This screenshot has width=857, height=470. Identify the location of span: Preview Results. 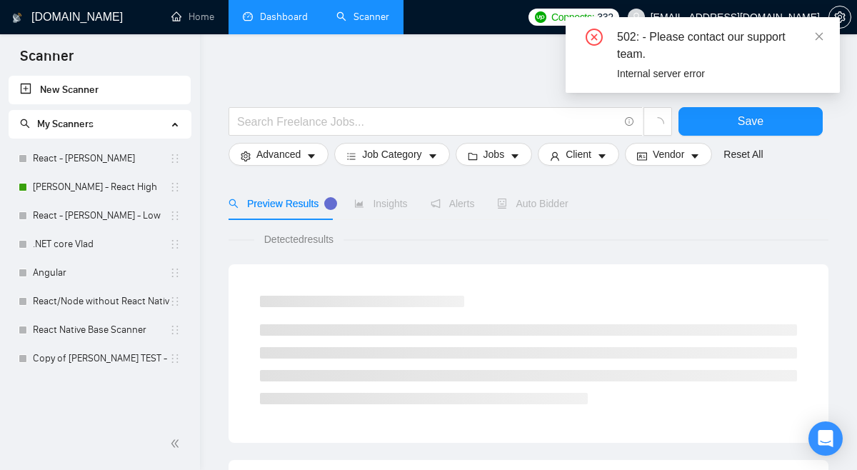
(280, 203).